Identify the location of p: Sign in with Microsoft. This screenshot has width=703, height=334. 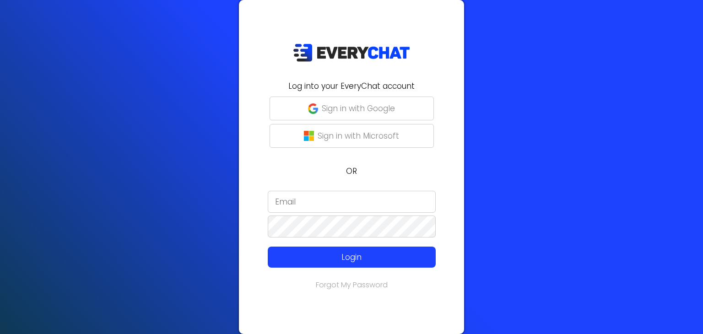
(358, 136).